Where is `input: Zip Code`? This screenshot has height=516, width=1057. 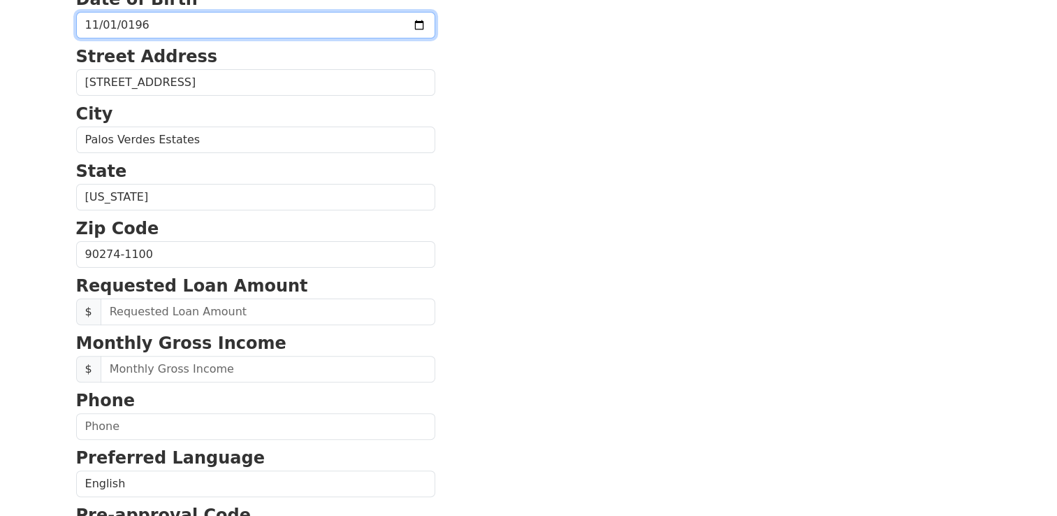 input: Zip Code is located at coordinates (256, 254).